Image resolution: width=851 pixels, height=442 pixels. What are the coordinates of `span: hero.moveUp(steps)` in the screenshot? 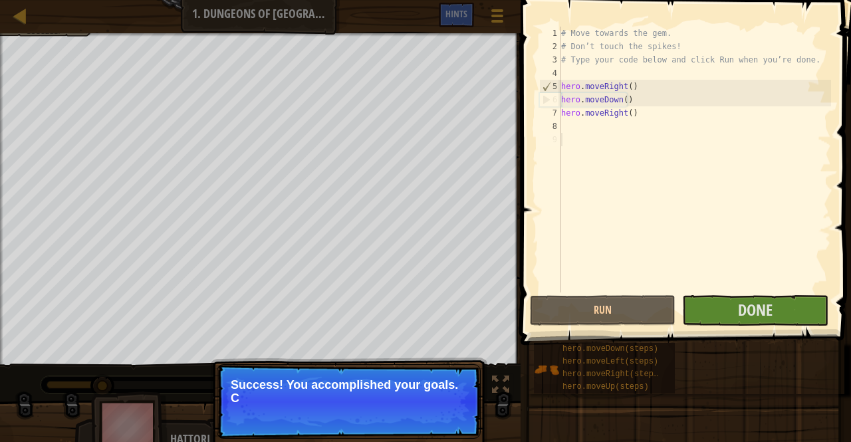 It's located at (606, 387).